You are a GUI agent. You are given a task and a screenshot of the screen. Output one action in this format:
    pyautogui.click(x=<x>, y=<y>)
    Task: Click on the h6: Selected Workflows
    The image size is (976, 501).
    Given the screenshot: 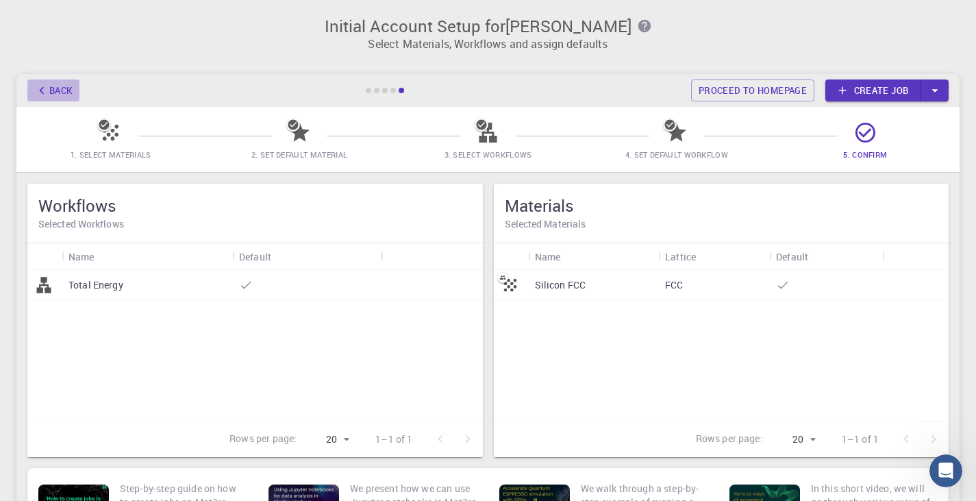 What is the action you would take?
    pyautogui.click(x=255, y=224)
    